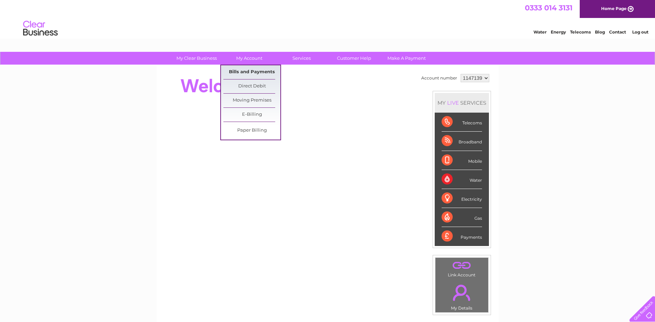 The height and width of the screenshot is (322, 655). Describe the element at coordinates (540, 32) in the screenshot. I see `a: Water` at that location.